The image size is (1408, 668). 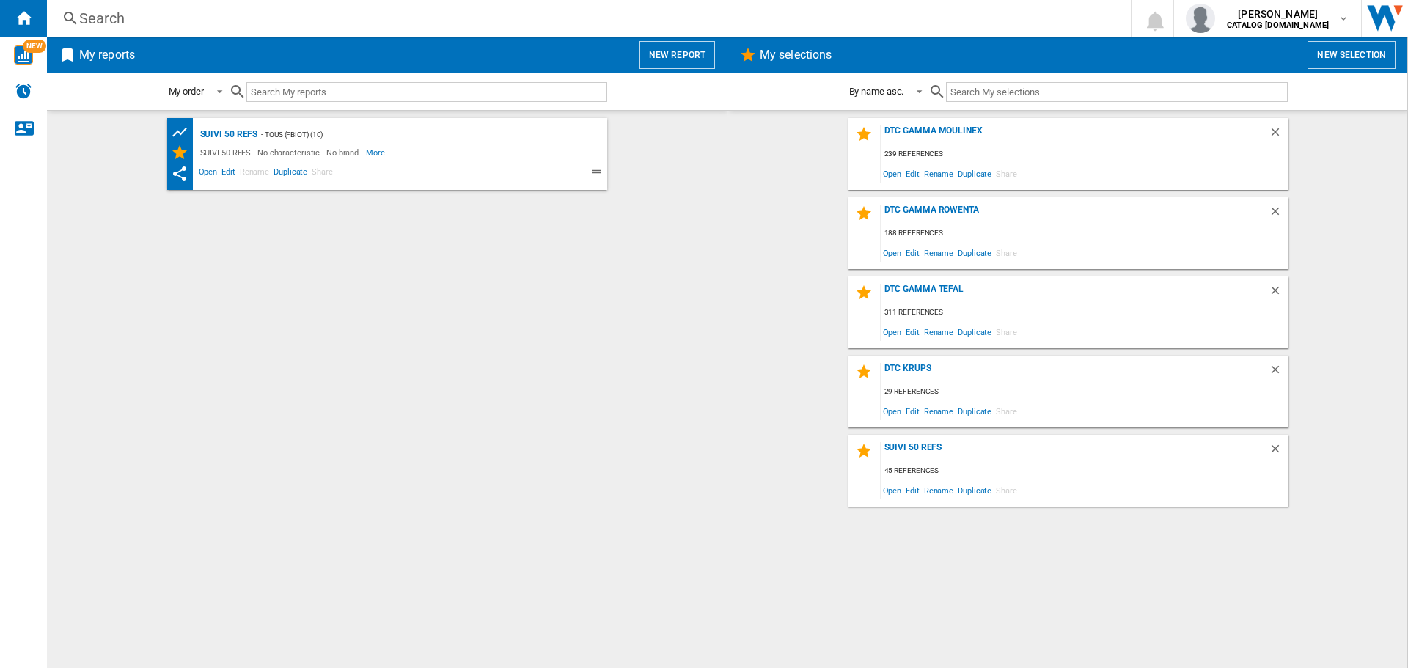 I want to click on div: 29 references, so click(x=1084, y=392).